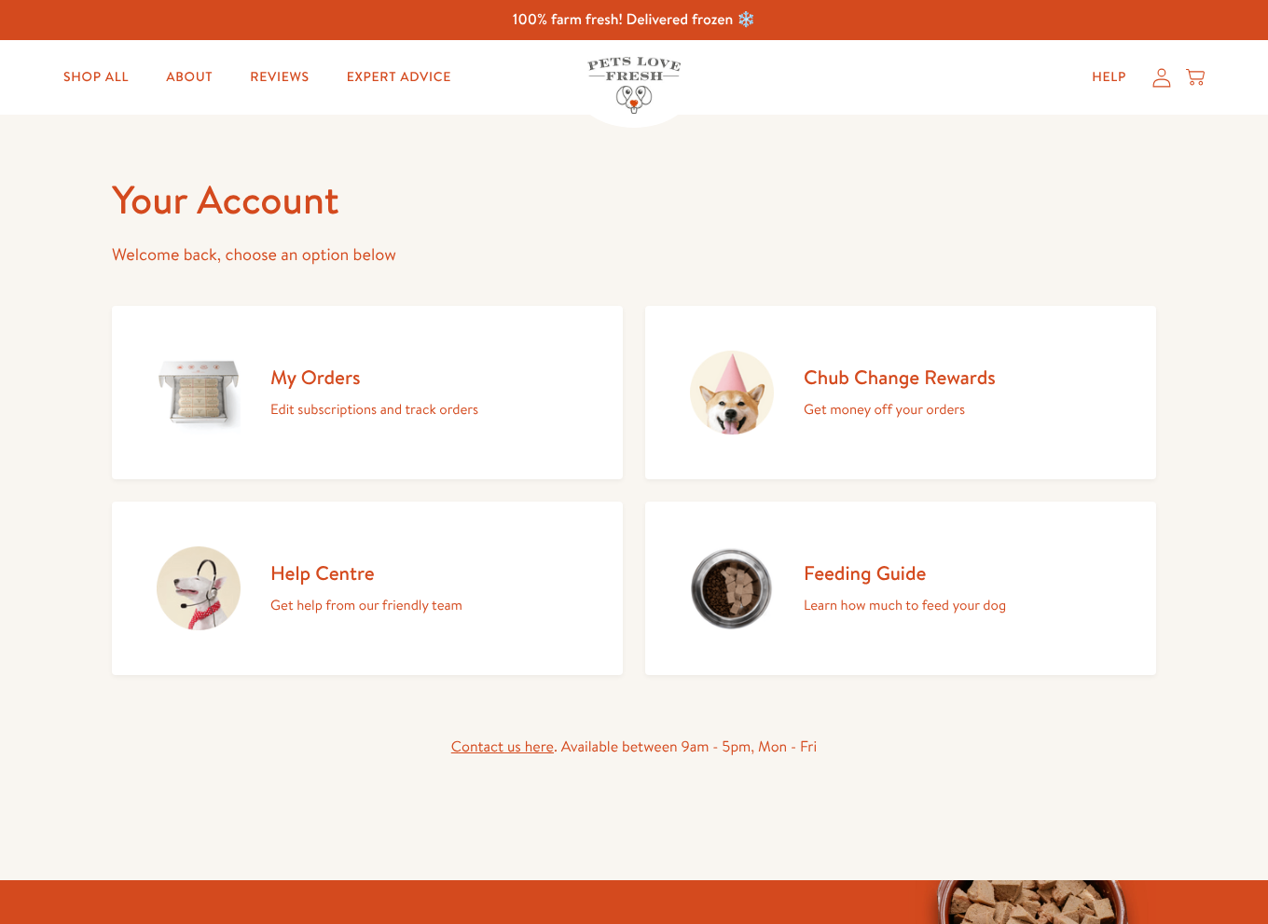 The width and height of the screenshot is (1268, 924). What do you see at coordinates (1109, 77) in the screenshot?
I see `a: Help` at bounding box center [1109, 77].